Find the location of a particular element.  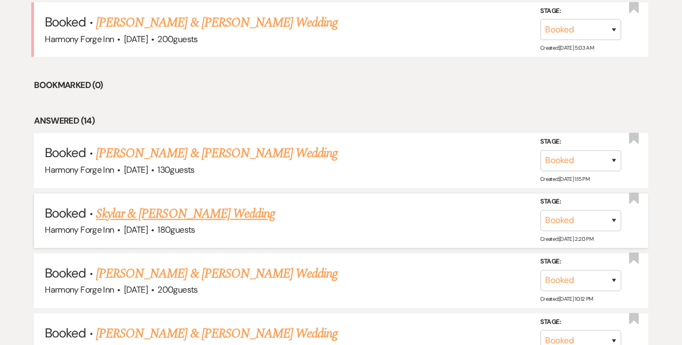

span: 130 guests is located at coordinates (176, 169).